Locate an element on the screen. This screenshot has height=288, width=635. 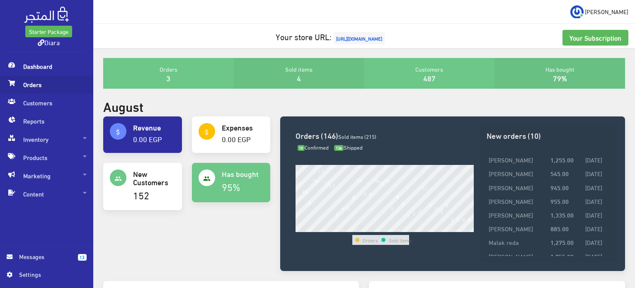
a: 4 is located at coordinates (299, 77).